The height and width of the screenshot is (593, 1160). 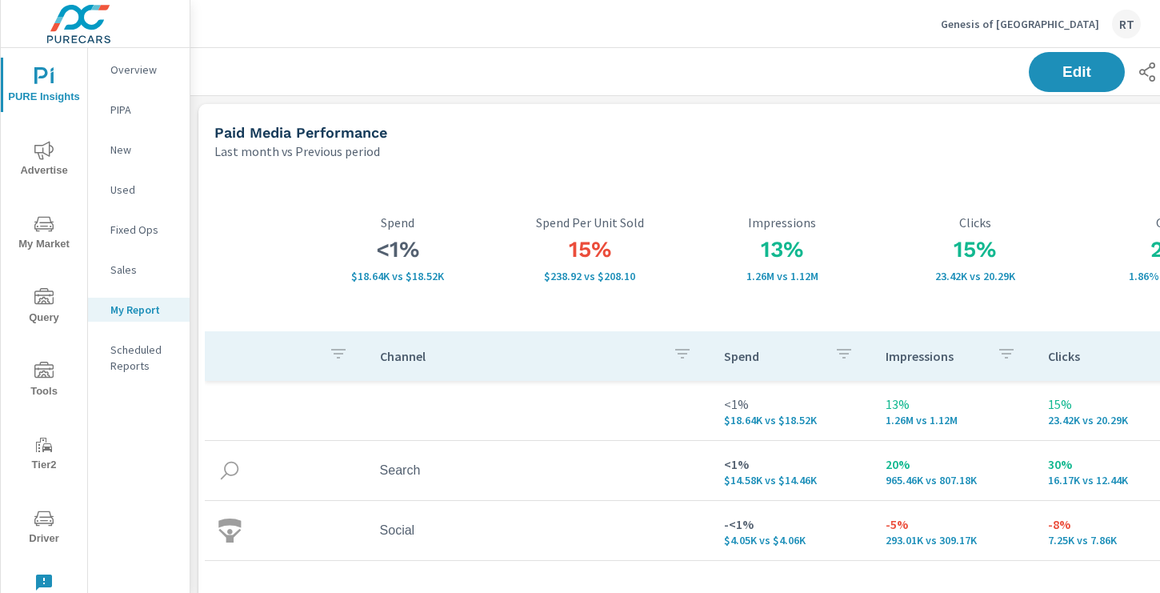 What do you see at coordinates (590, 222) in the screenshot?
I see `p: Spend Per Unit Sold` at bounding box center [590, 222].